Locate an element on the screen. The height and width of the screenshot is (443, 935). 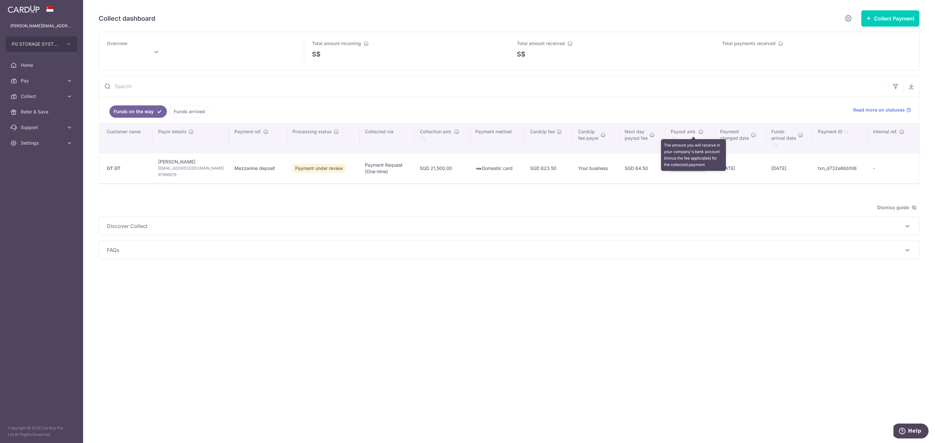
span: Read more on statuses is located at coordinates (878, 110).